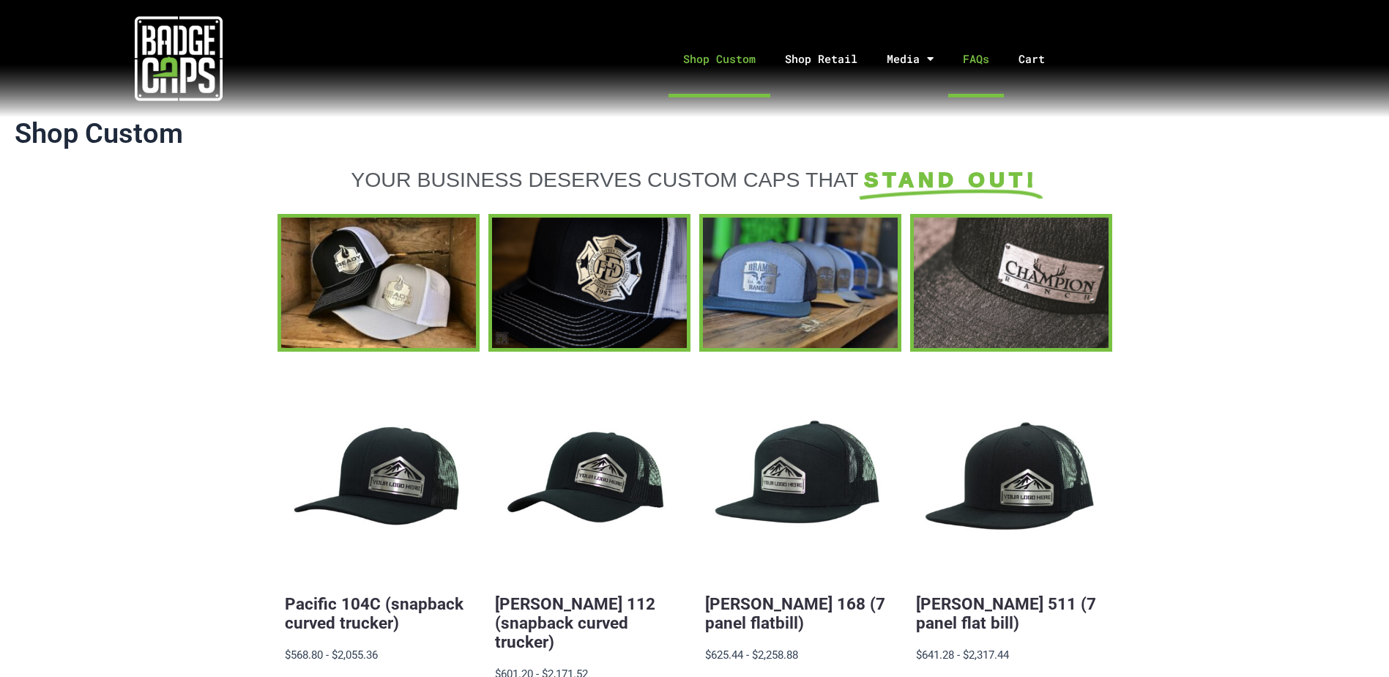  I want to click on a: FFD BadgeCaps Fire Department Custom unique apparel, so click(590, 282).